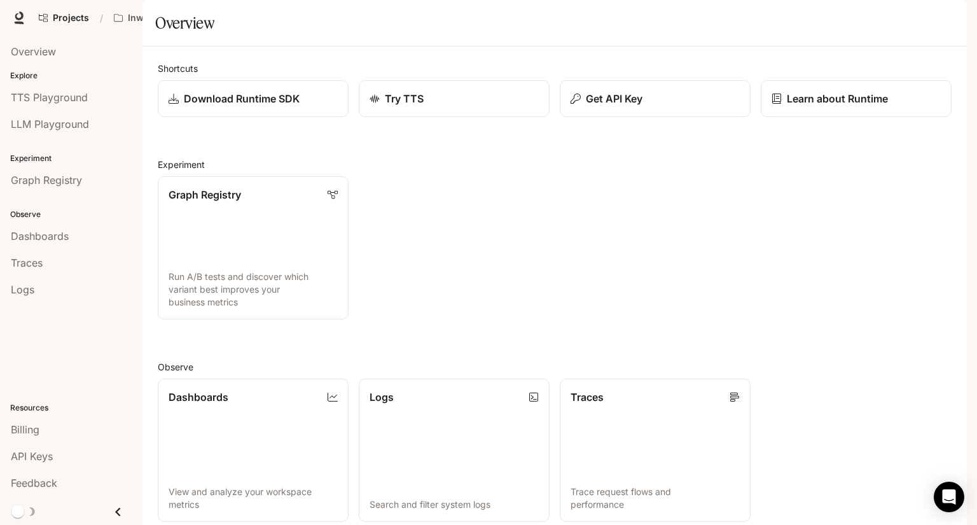 This screenshot has height=525, width=977. What do you see at coordinates (253, 290) in the screenshot?
I see `p: Run A/B tests and discover which variant best improves your business metrics` at bounding box center [253, 290].